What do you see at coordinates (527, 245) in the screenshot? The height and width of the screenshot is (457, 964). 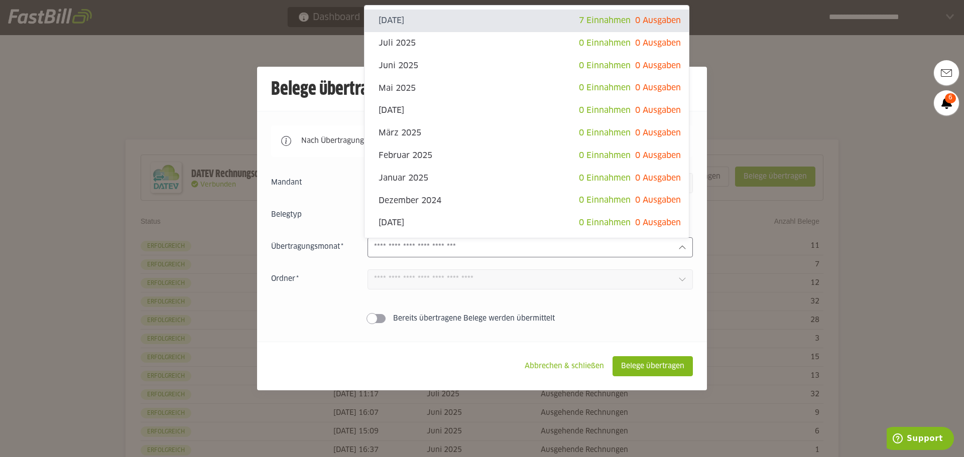 I see `sl-option: Oktober 2024` at bounding box center [527, 245].